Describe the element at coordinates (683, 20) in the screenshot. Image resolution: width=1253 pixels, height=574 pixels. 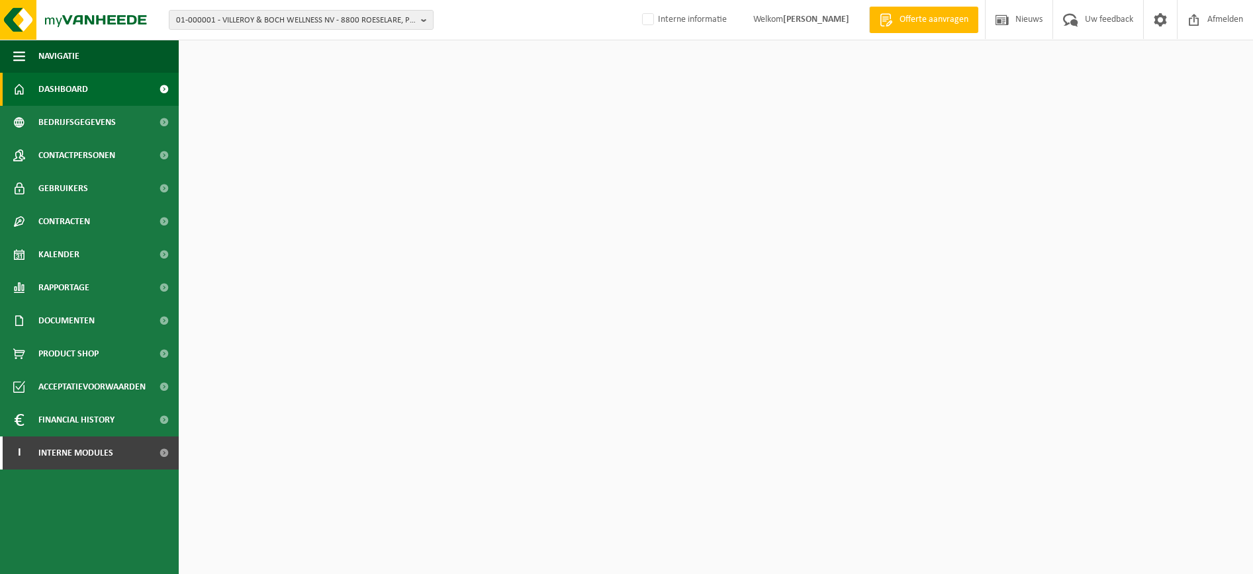
I see `label: Interne informatie` at that location.